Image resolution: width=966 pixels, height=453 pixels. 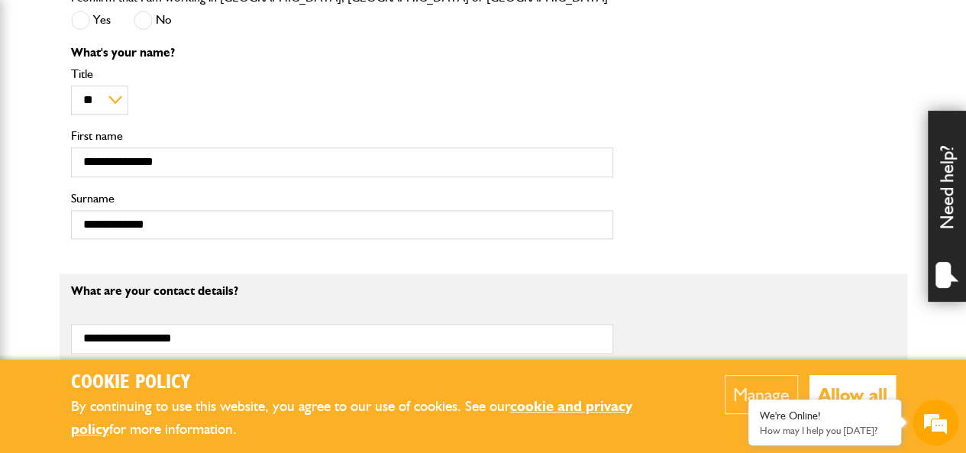 I want to click on label: Yes, so click(x=91, y=20).